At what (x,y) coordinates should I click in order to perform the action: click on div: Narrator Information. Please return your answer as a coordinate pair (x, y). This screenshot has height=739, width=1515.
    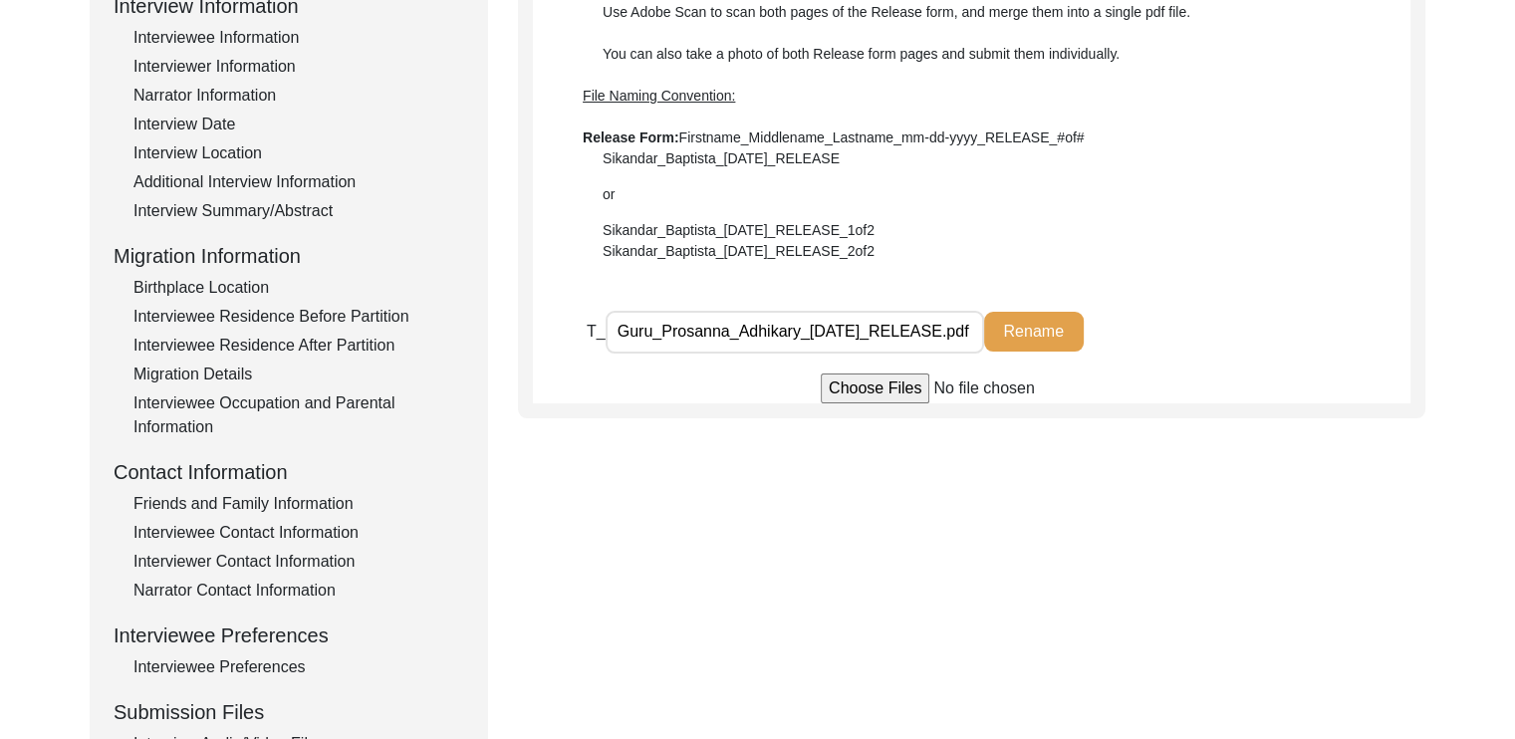
    Looking at the image, I should click on (299, 96).